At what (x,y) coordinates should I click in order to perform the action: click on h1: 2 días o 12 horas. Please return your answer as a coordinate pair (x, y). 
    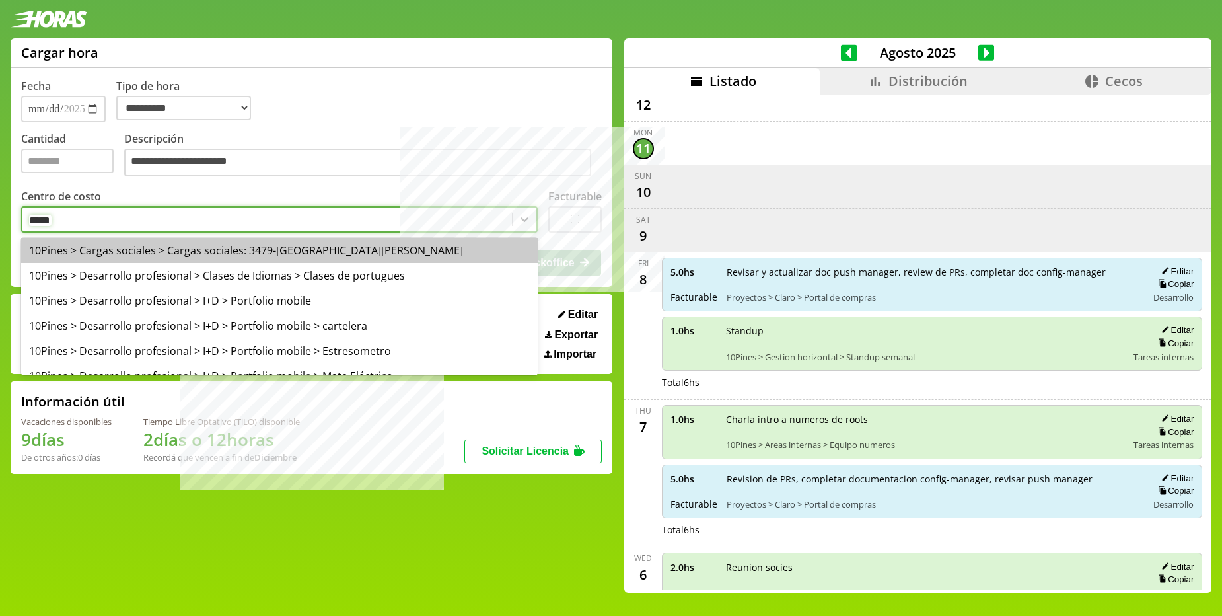
    Looking at the image, I should click on (221, 439).